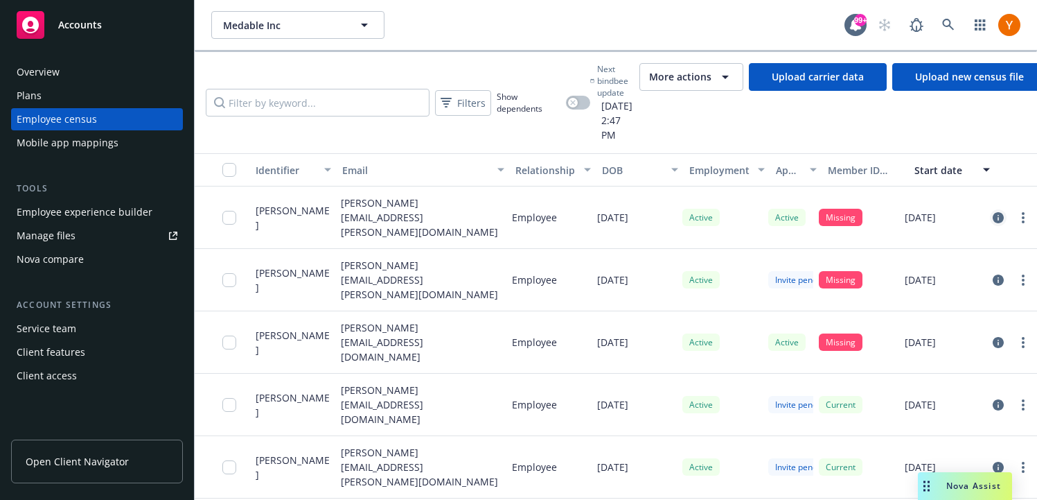 This screenshot has height=500, width=1037. I want to click on button: Member ID status, so click(865, 170).